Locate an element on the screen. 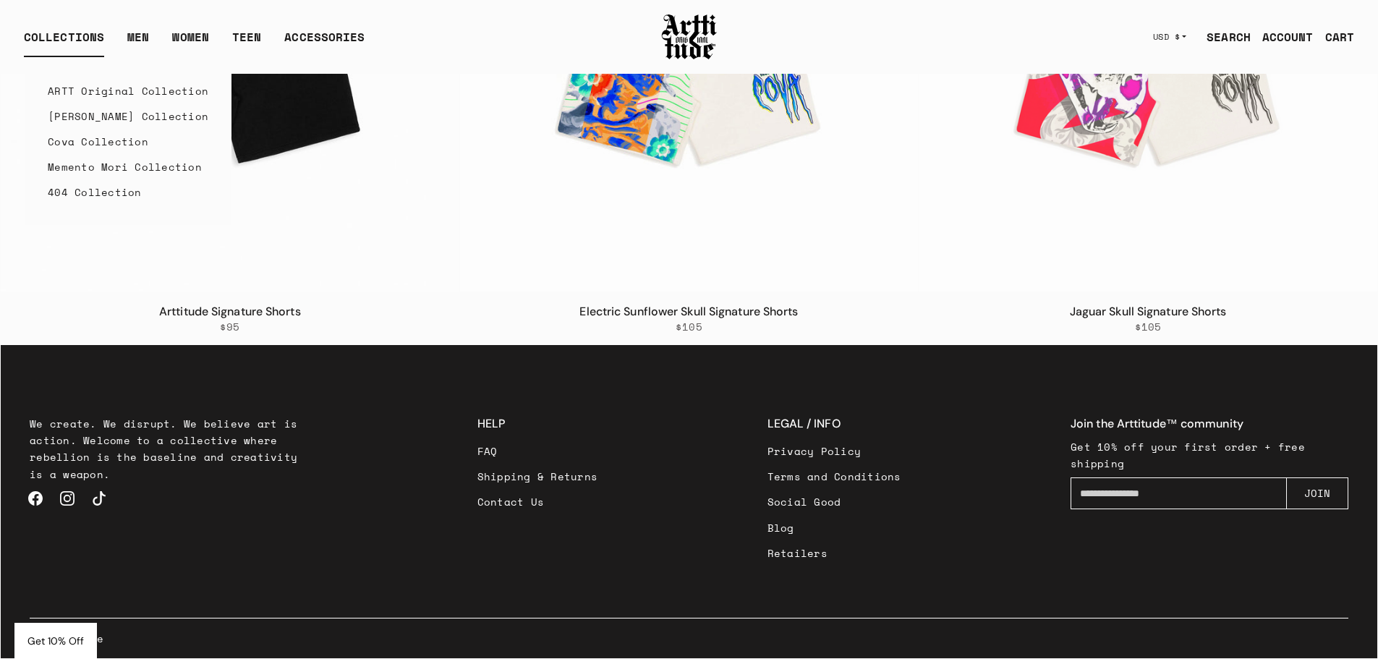  div: Get 10% Off is located at coordinates (56, 641).